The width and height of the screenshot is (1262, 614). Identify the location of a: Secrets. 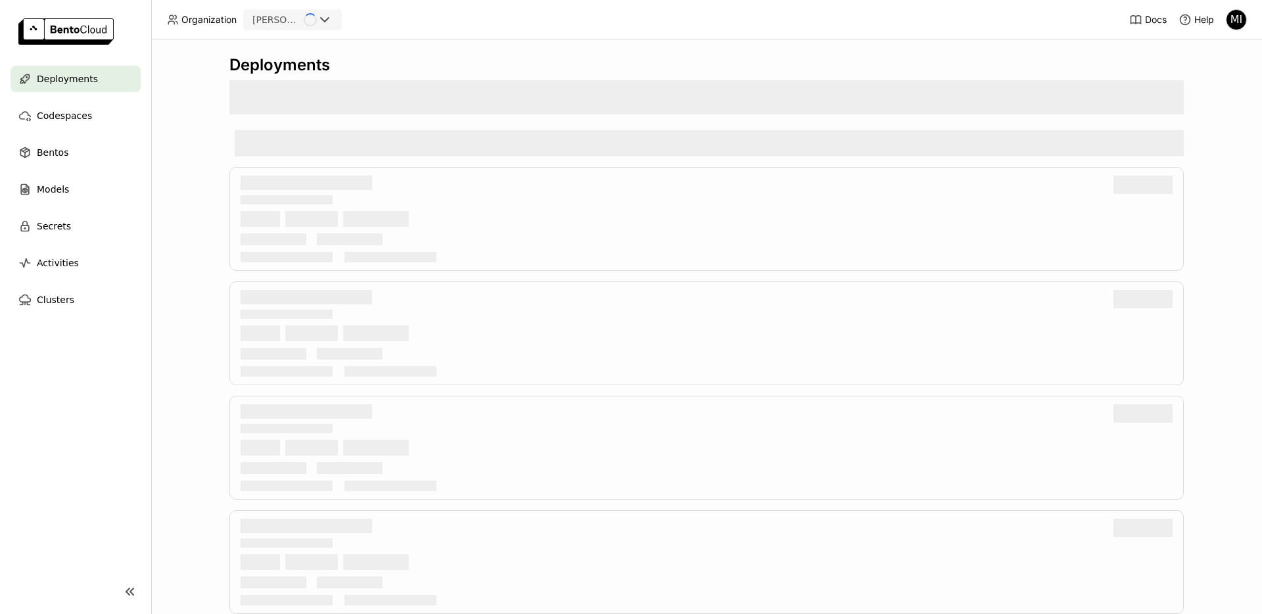
(76, 226).